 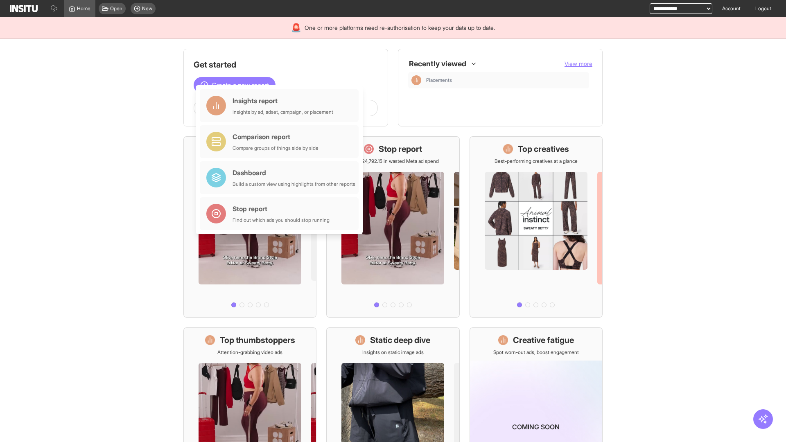 I want to click on h1: Get started, so click(x=286, y=65).